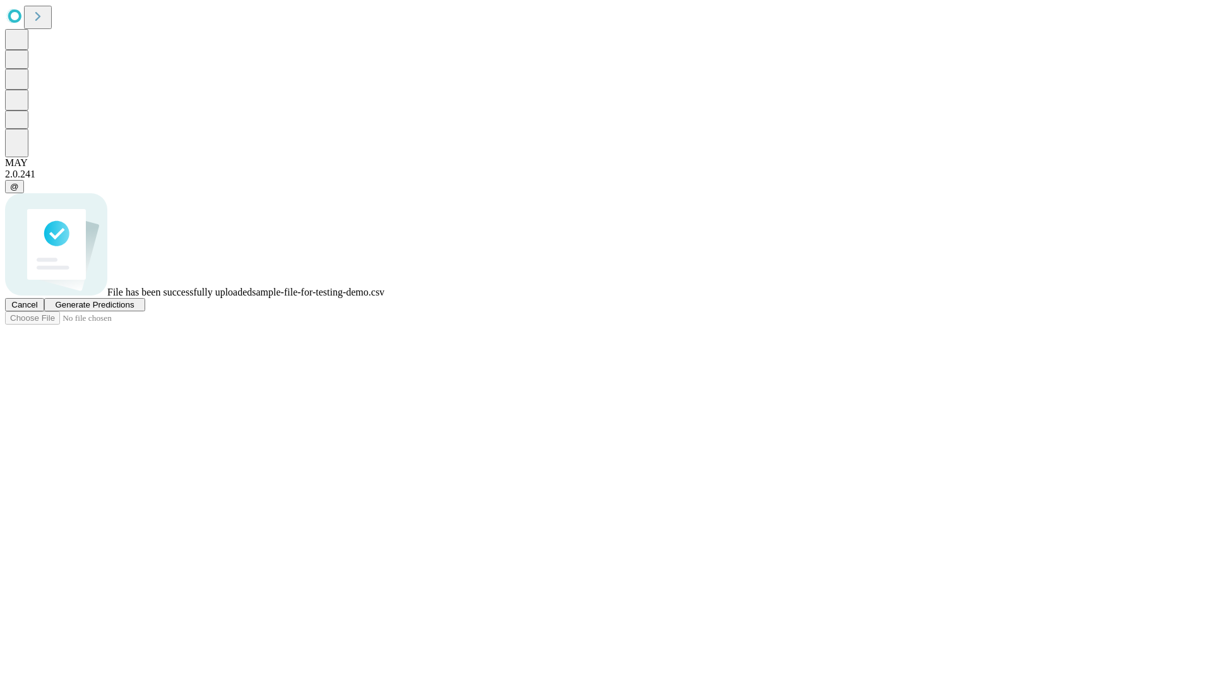  What do you see at coordinates (94, 304) in the screenshot?
I see `span: Generate Predictions` at bounding box center [94, 304].